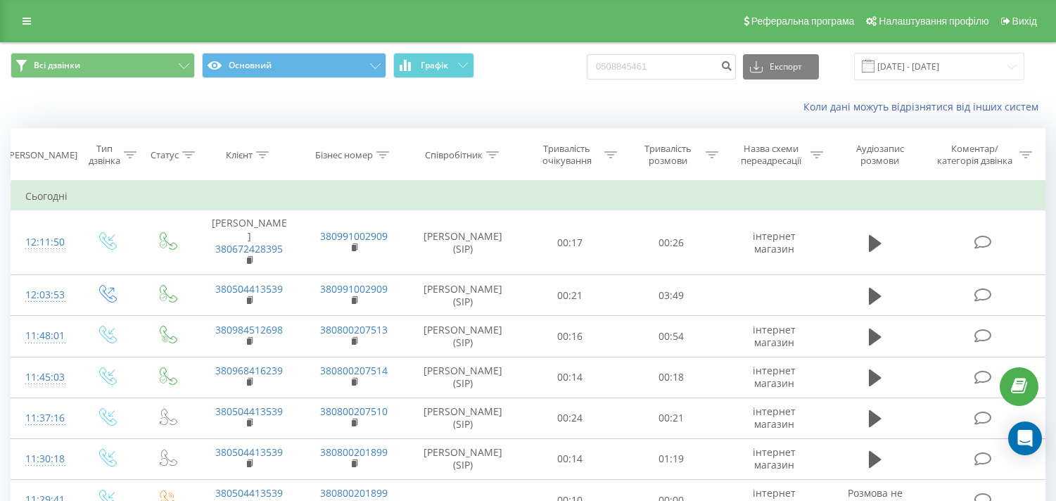 The width and height of the screenshot is (1056, 501). What do you see at coordinates (249, 370) in the screenshot?
I see `a: 380968416239` at bounding box center [249, 370].